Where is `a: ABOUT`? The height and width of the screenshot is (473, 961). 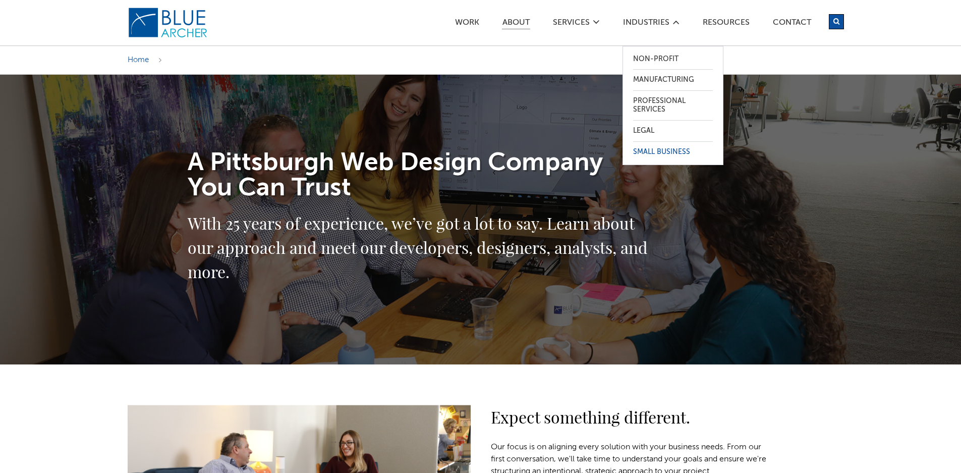 a: ABOUT is located at coordinates (516, 24).